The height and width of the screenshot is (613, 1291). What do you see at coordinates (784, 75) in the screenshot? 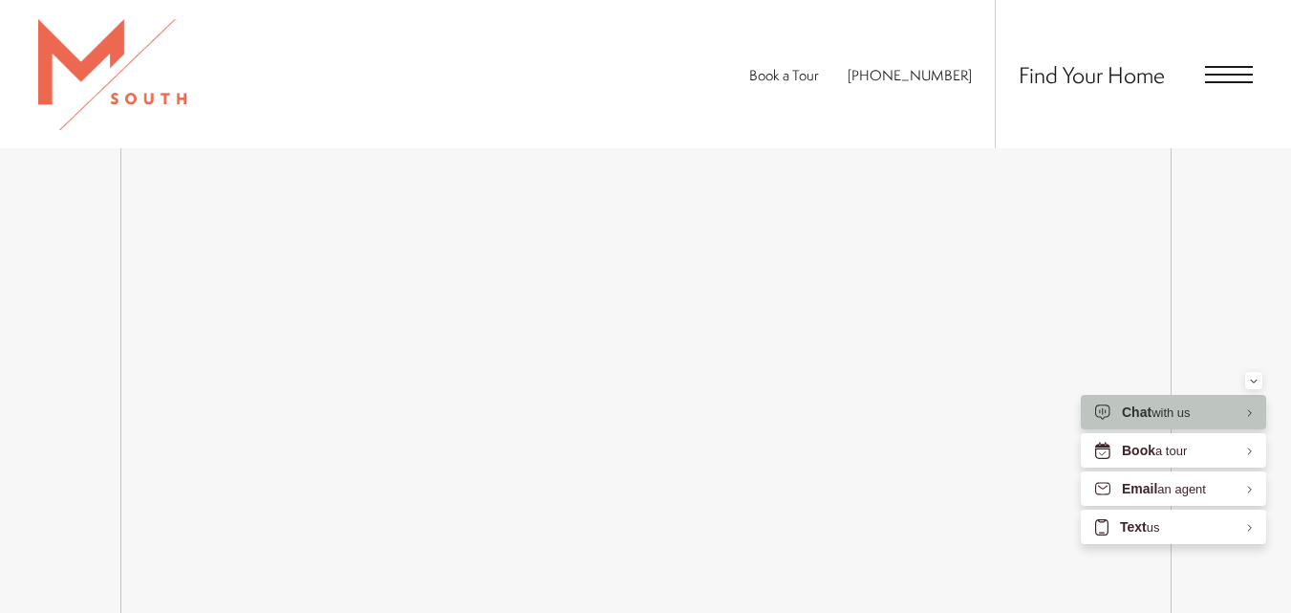
I see `a: Book a Tour` at bounding box center [784, 75].